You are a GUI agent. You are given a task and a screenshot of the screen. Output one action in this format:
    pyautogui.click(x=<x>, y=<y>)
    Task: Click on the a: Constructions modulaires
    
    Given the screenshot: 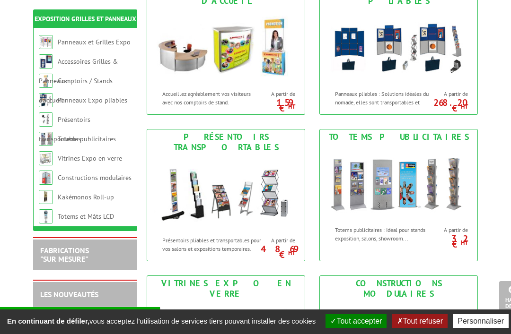 What is the action you would take?
    pyautogui.click(x=95, y=178)
    